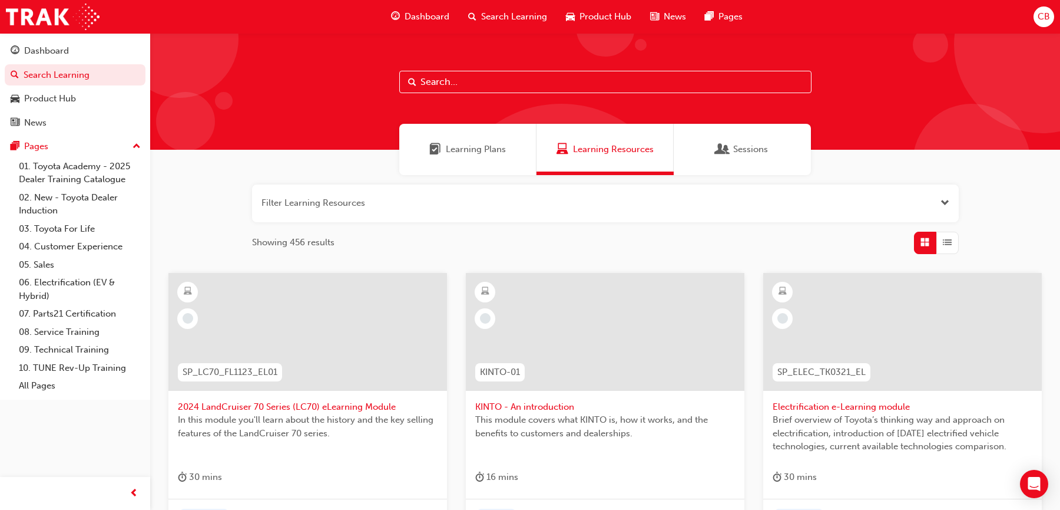 The image size is (1060, 510). What do you see at coordinates (47, 51) in the screenshot?
I see `div: Dashboard` at bounding box center [47, 51].